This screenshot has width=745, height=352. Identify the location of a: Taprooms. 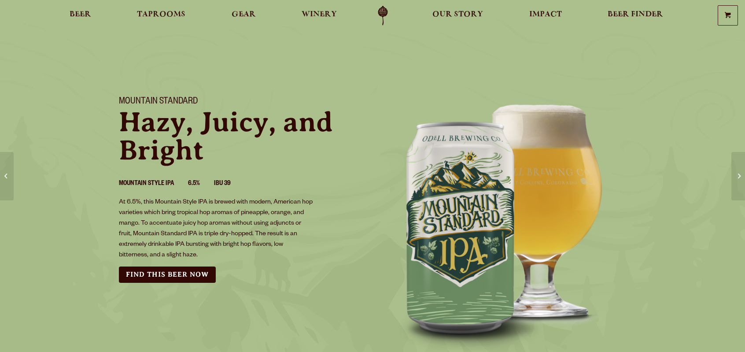
(161, 15).